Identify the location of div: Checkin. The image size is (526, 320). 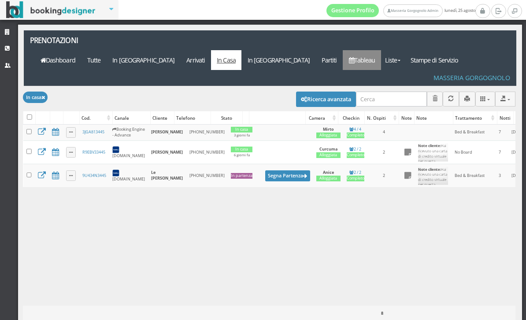
(351, 118).